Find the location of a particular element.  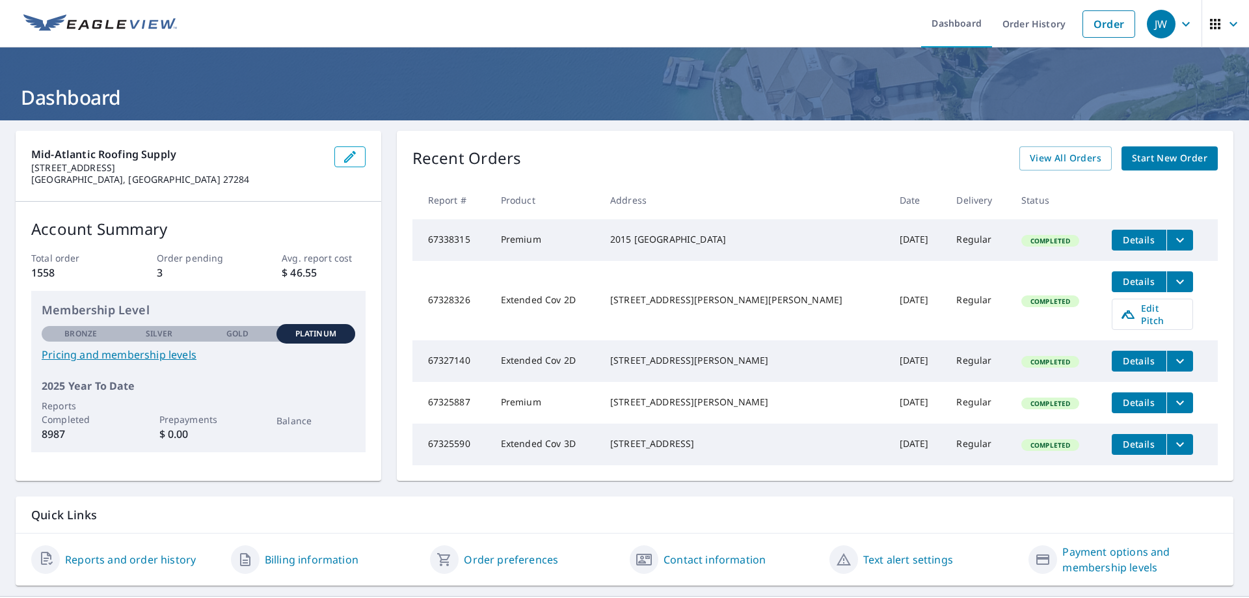

p: Quick Links is located at coordinates (625, 515).